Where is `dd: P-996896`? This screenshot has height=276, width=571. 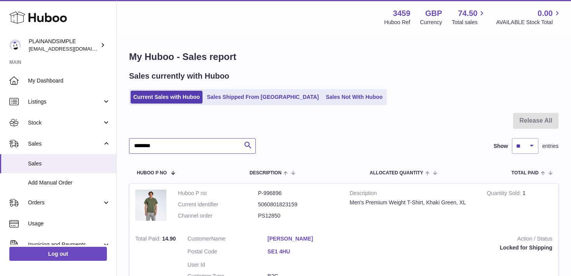
dd: P-996896 is located at coordinates (298, 193).